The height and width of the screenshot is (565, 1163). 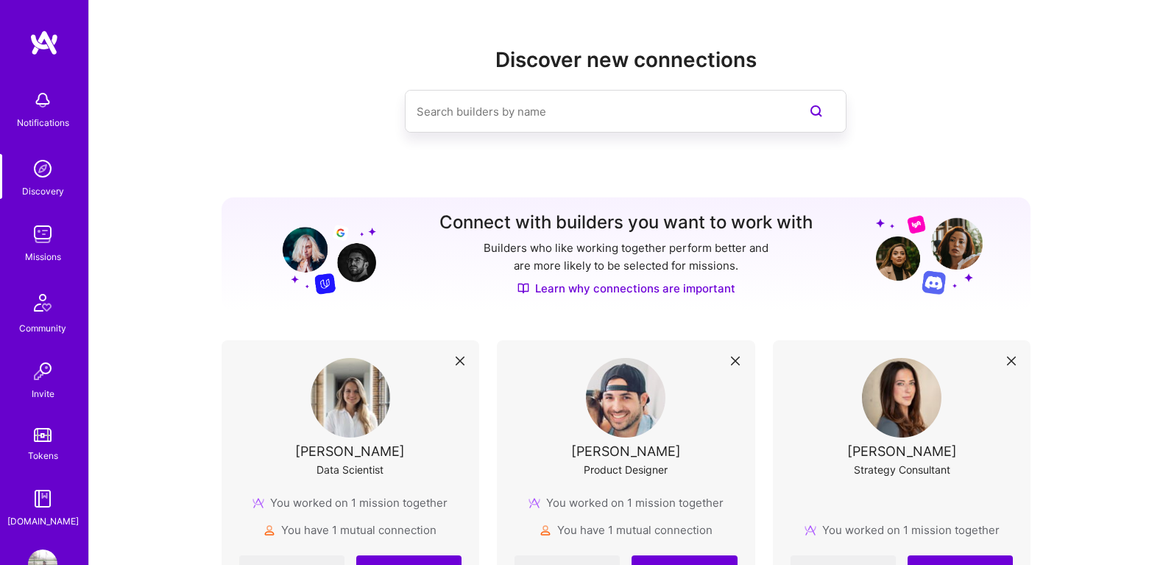 What do you see at coordinates (627, 60) in the screenshot?
I see `h2: Discover new connections` at bounding box center [627, 60].